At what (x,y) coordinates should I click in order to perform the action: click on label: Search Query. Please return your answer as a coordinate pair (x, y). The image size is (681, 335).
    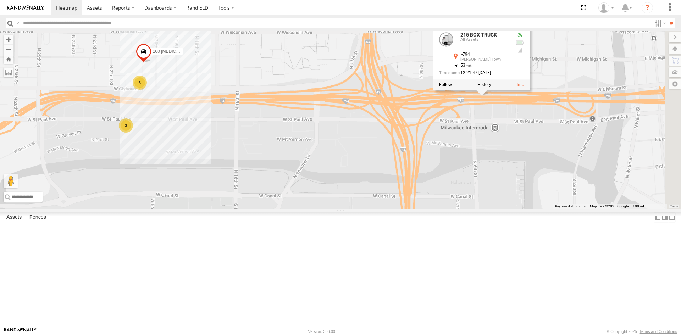
    Looking at the image, I should click on (18, 23).